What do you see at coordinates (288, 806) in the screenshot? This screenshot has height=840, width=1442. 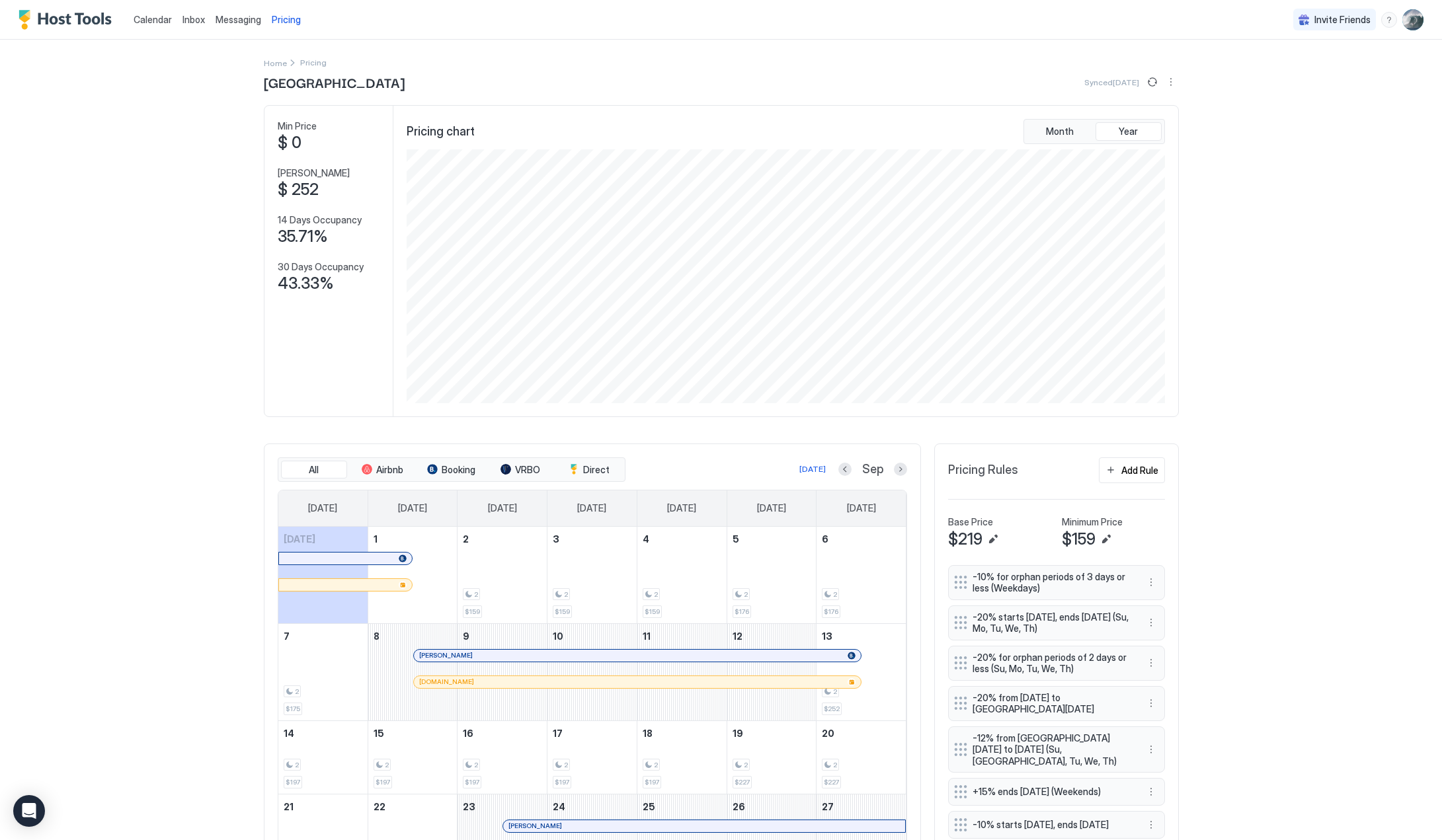 I see `span: 21` at bounding box center [288, 806].